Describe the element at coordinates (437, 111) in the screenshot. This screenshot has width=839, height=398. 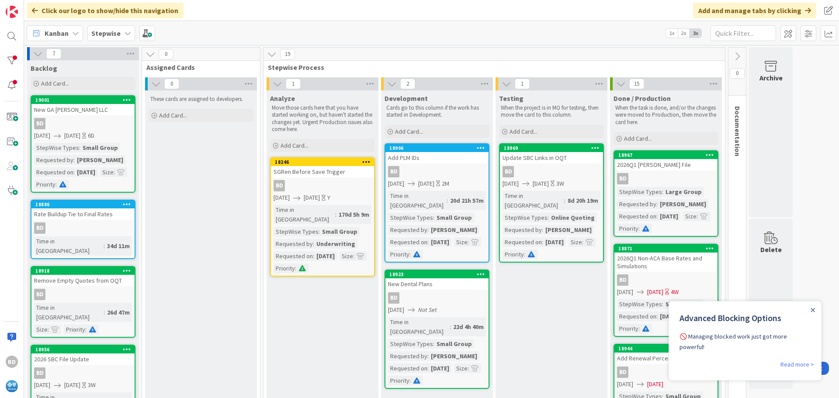
I see `p: Cards go to this column if the work has started in Development.` at that location.